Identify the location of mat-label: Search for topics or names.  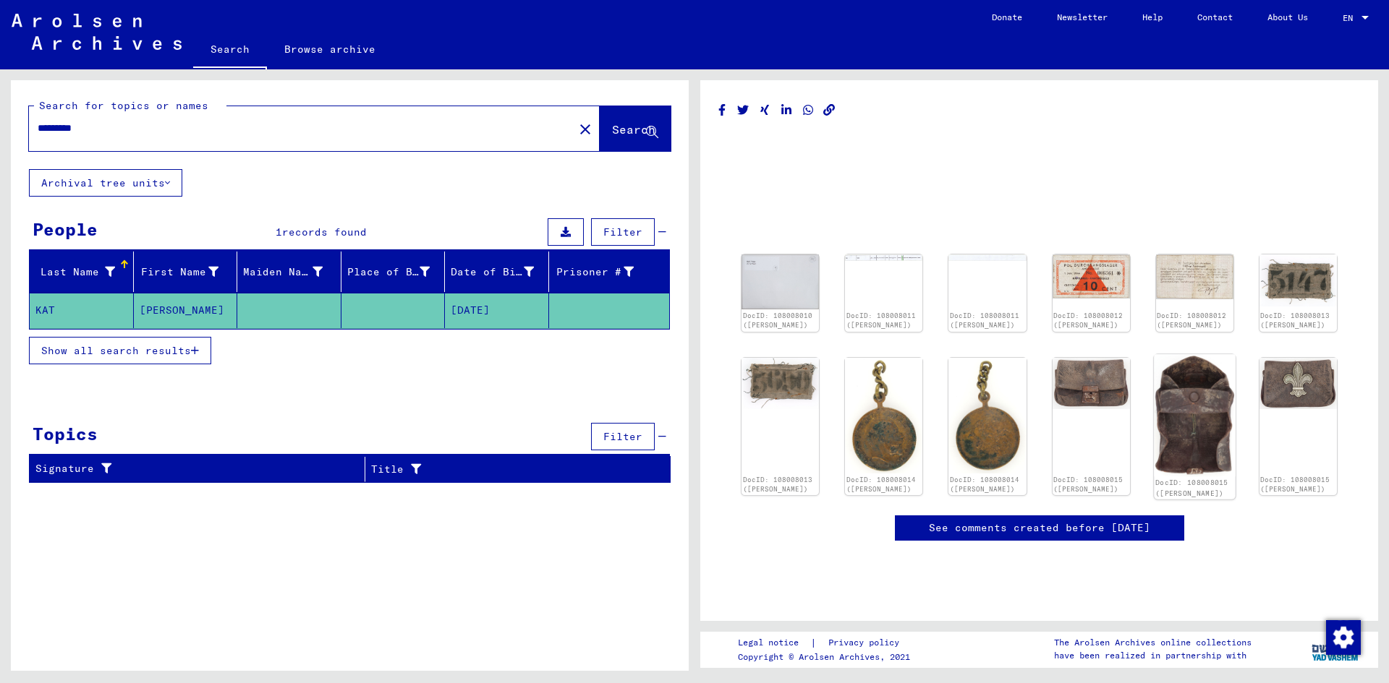
(124, 106).